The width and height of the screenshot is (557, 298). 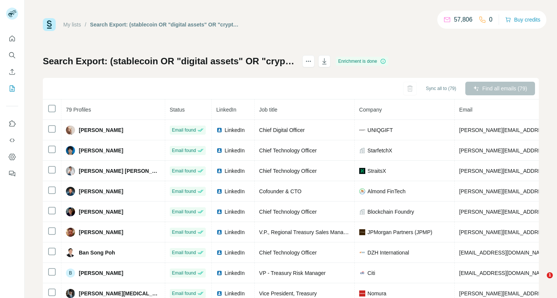 What do you see at coordinates (78, 110) in the screenshot?
I see `span: 79 Profiles` at bounding box center [78, 110].